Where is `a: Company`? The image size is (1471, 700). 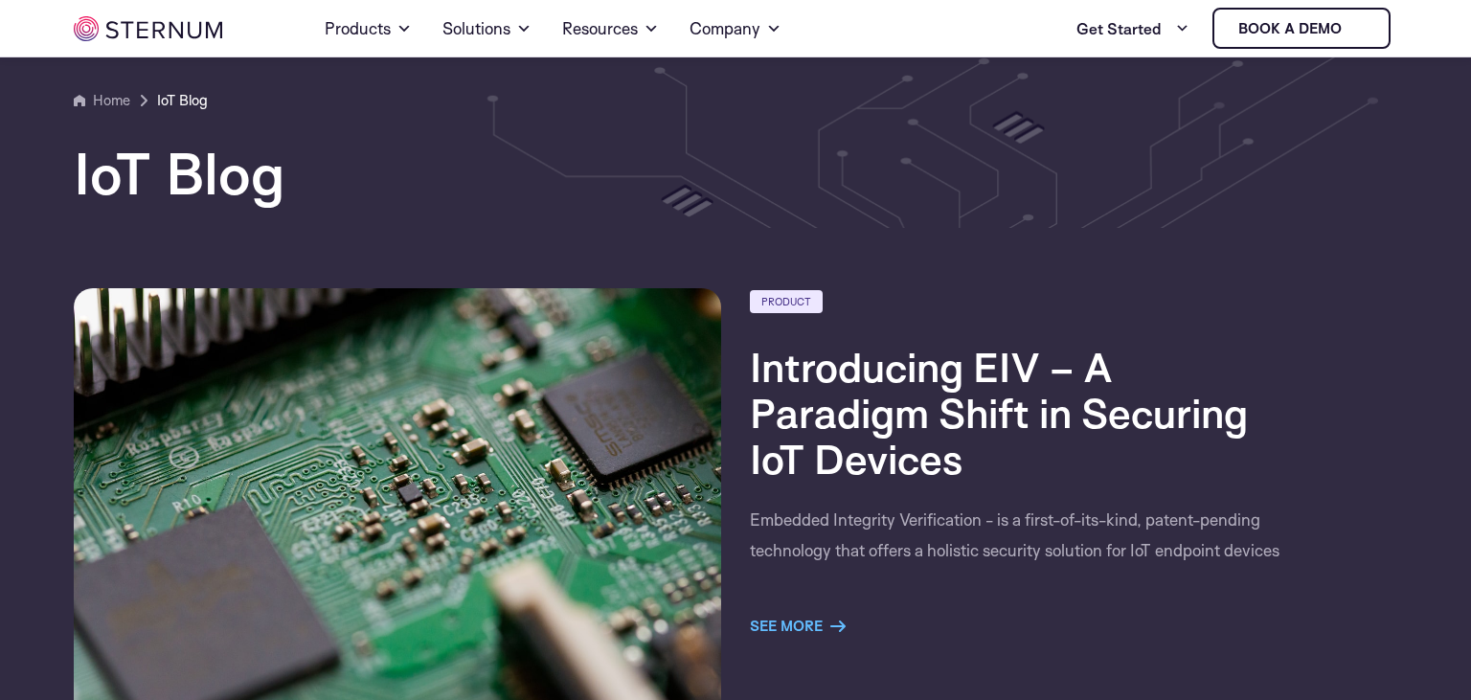
a: Company is located at coordinates (735, 29).